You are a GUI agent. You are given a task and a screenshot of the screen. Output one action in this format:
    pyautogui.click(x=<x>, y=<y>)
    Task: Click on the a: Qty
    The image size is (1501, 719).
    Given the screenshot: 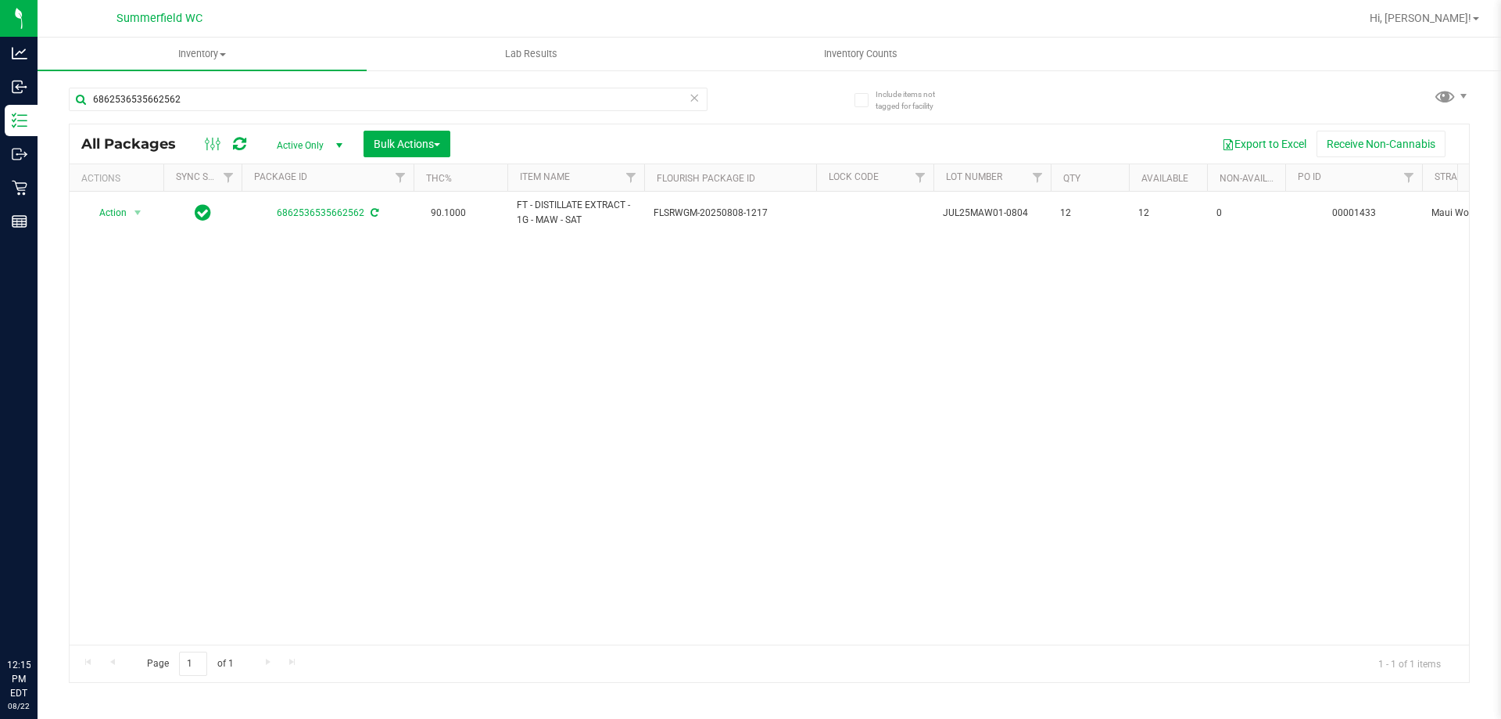 What is the action you would take?
    pyautogui.click(x=1072, y=178)
    